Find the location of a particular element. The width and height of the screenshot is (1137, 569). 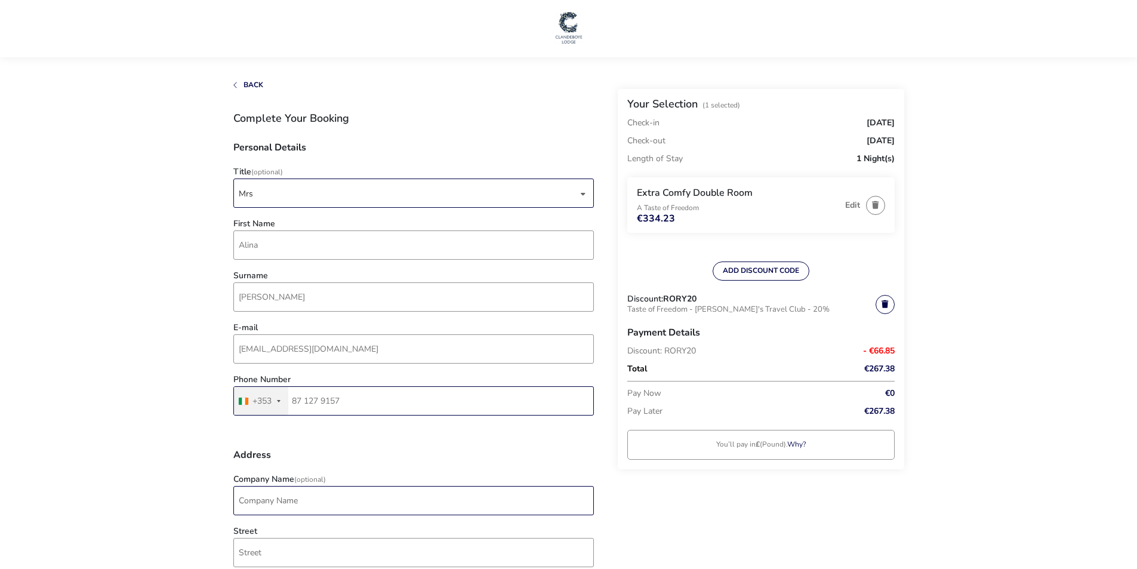

input: company is located at coordinates (414, 500).